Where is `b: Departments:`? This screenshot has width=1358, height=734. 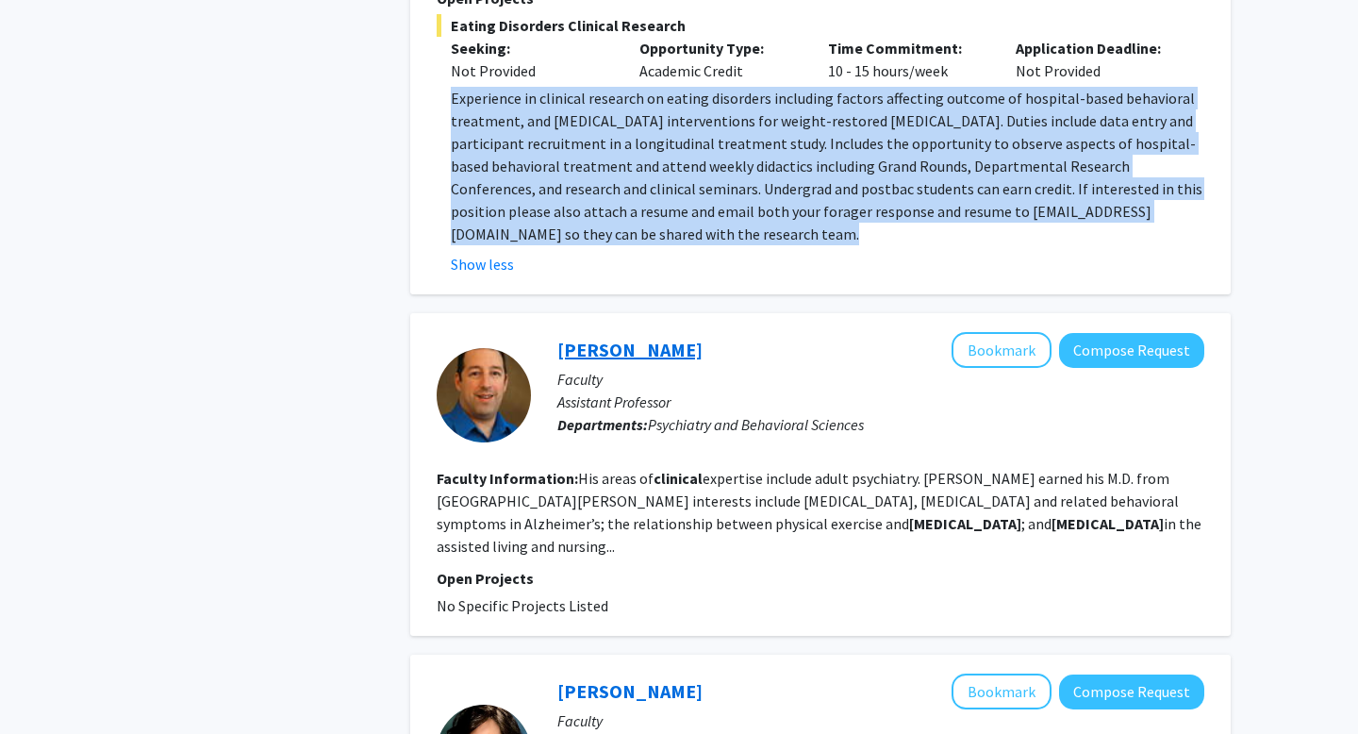
b: Departments: is located at coordinates (602, 424).